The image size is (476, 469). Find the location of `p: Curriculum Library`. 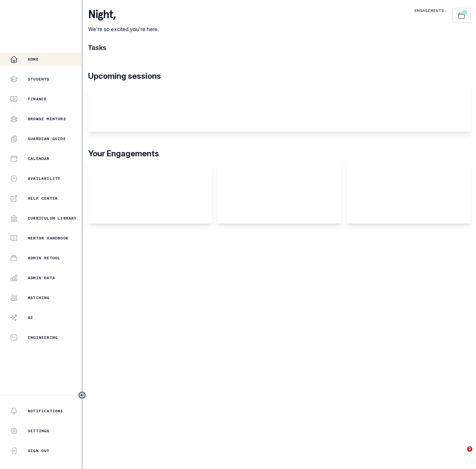

p: Curriculum Library is located at coordinates (52, 218).